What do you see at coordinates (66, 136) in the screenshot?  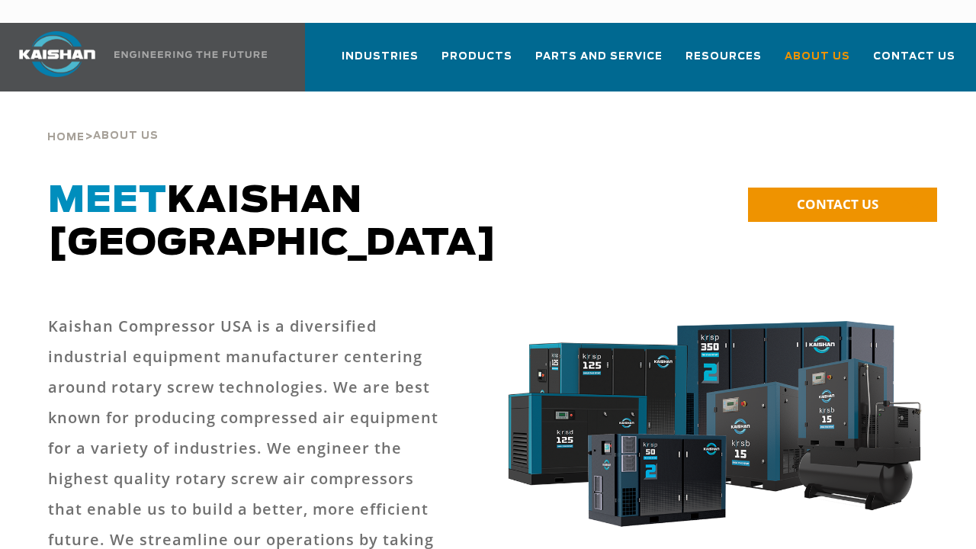 I see `a: Home` at bounding box center [66, 136].